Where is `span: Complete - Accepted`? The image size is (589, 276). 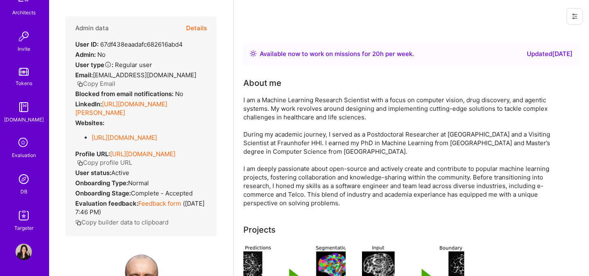
span: Complete - Accepted is located at coordinates (162, 193).